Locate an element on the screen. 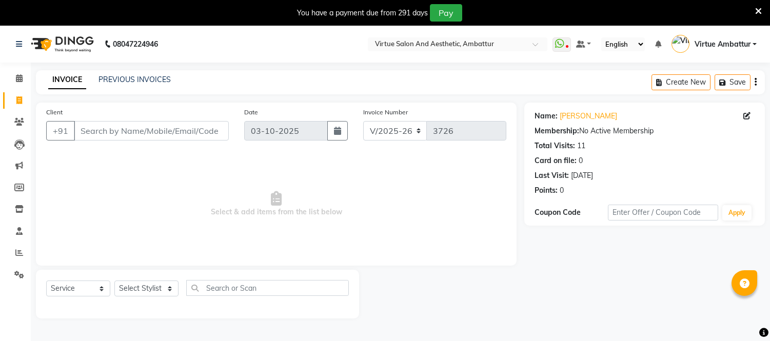  button: Create New is located at coordinates (681, 82).